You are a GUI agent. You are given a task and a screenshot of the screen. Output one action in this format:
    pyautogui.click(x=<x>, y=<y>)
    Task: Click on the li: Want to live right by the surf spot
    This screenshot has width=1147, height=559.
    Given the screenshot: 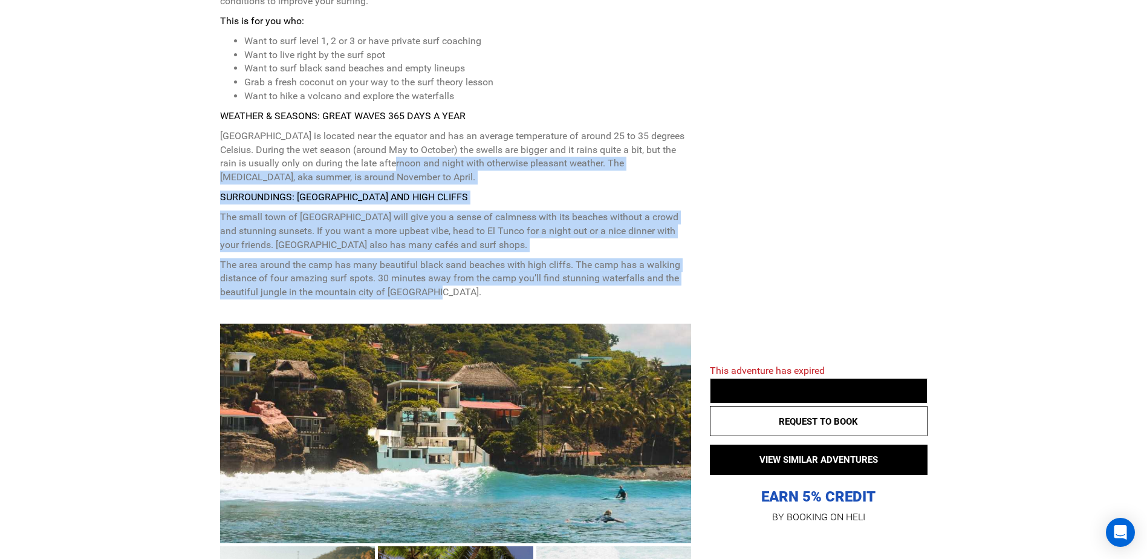 What is the action you would take?
    pyautogui.click(x=468, y=55)
    